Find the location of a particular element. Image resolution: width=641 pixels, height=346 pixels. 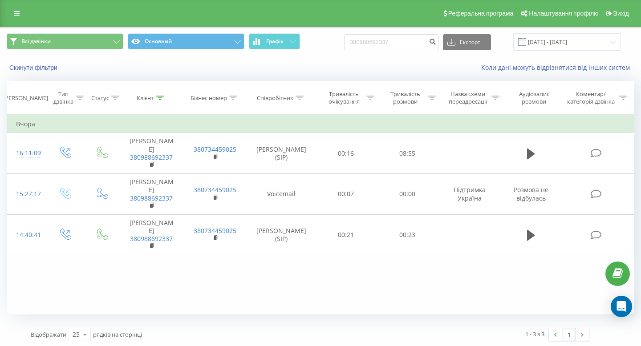

span: рядків на сторінці is located at coordinates (118, 335).